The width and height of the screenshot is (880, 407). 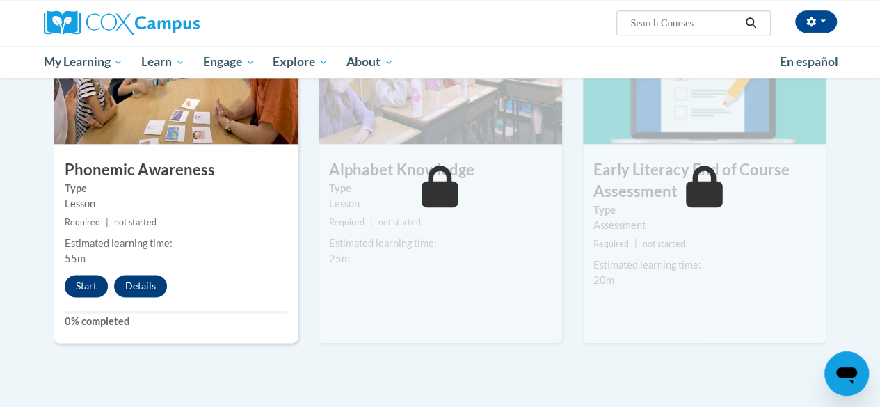 What do you see at coordinates (809, 62) in the screenshot?
I see `a: En español` at bounding box center [809, 62].